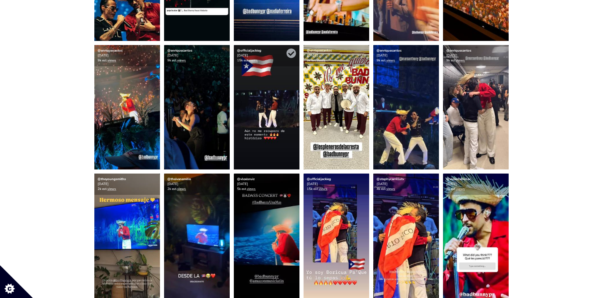 The height and width of the screenshot is (298, 603). What do you see at coordinates (458, 179) in the screenshot?
I see `a: @vivianfabiolav` at bounding box center [458, 179].